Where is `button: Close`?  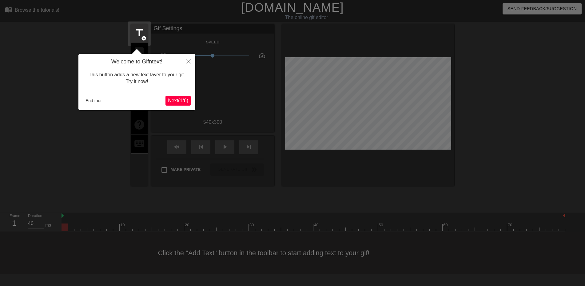 button: Close is located at coordinates (189, 61).